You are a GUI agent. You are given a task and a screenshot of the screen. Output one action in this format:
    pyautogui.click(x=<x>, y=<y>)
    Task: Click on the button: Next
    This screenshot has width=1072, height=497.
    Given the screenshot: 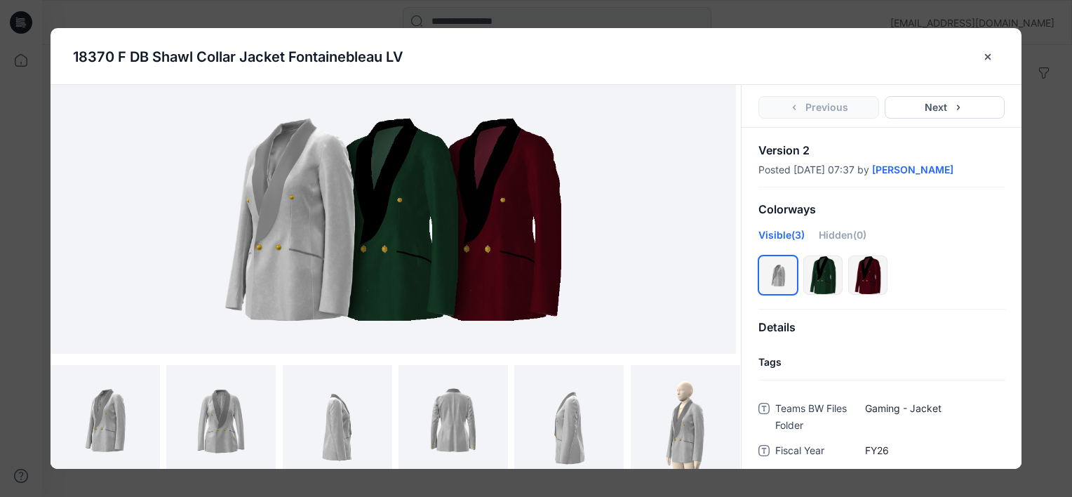 What is the action you would take?
    pyautogui.click(x=945, y=107)
    